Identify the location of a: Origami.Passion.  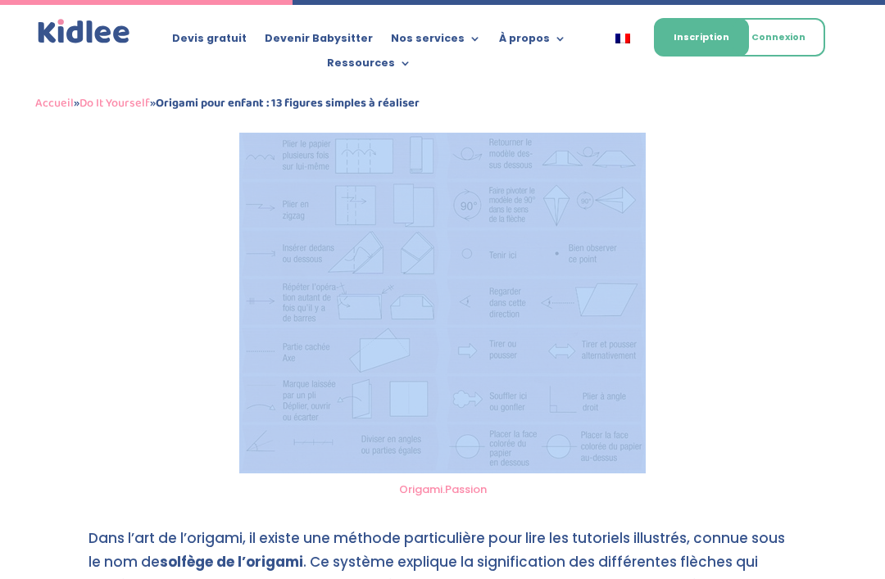
(442, 489).